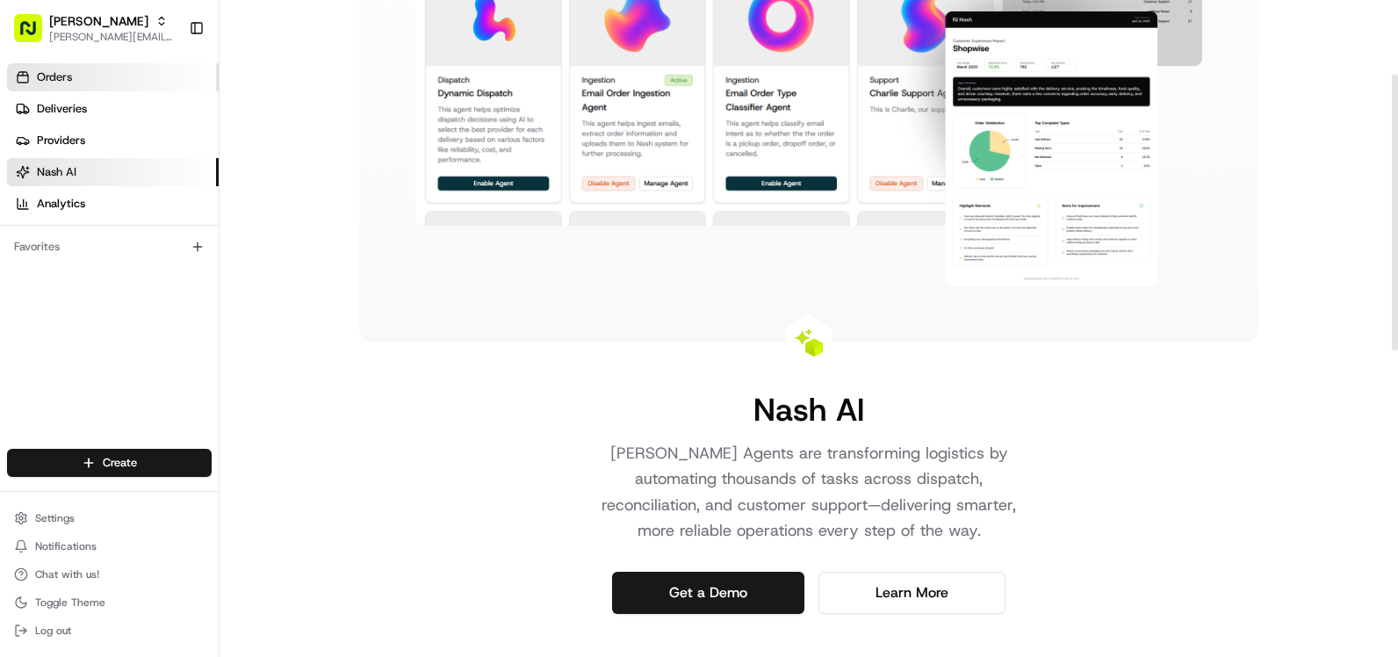 The height and width of the screenshot is (657, 1398). I want to click on a: Learn More, so click(912, 593).